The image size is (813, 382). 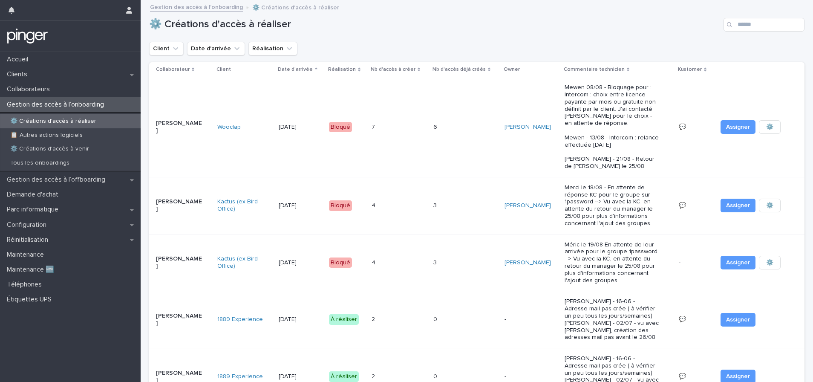 I want to click on a: Wooclap, so click(x=229, y=127).